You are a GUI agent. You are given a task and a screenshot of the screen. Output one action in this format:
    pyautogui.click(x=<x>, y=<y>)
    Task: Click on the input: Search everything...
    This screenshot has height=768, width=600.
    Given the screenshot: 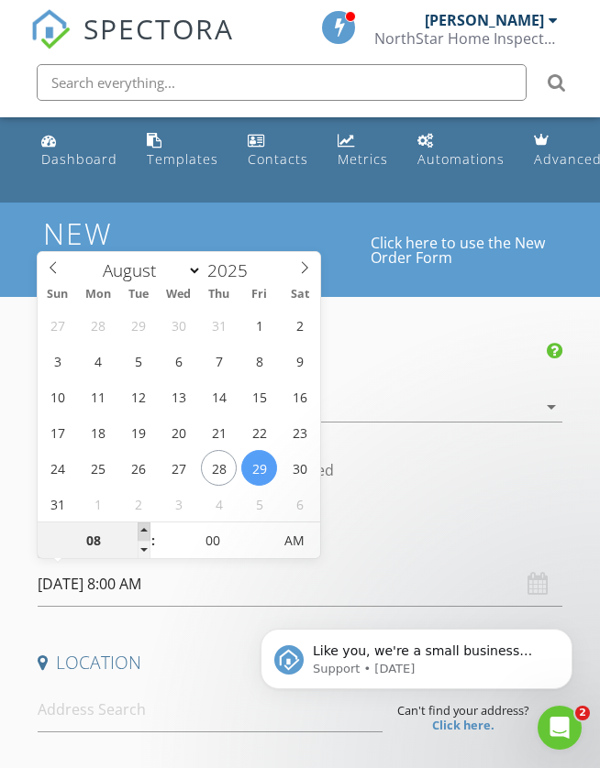 What is the action you would take?
    pyautogui.click(x=282, y=83)
    